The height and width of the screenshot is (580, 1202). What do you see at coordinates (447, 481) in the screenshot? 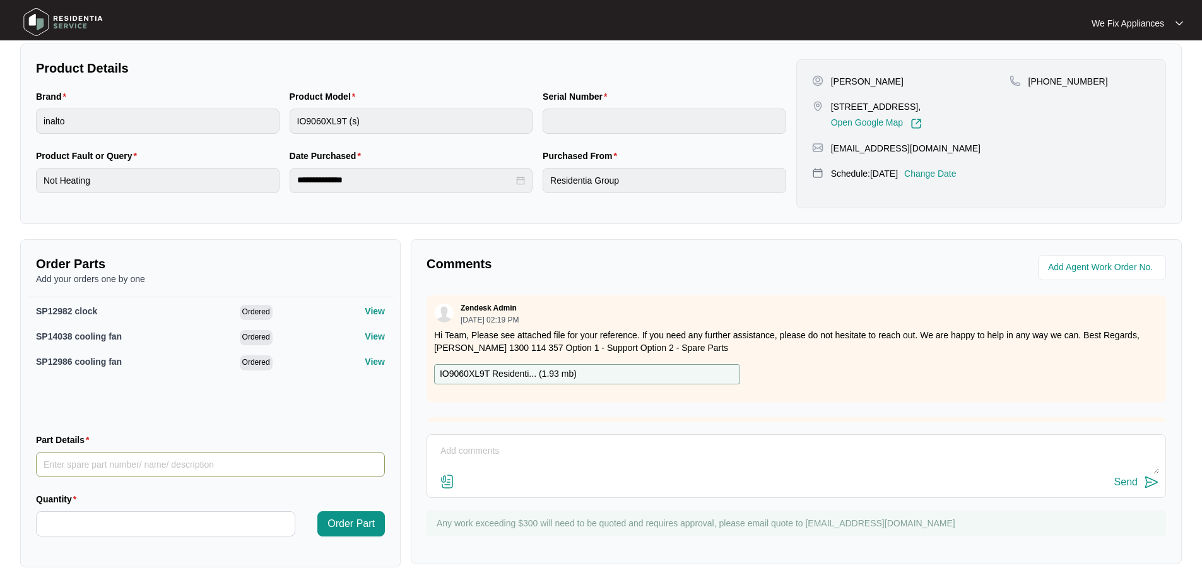
I see `img: file-attachment-doc.svg` at bounding box center [447, 481].